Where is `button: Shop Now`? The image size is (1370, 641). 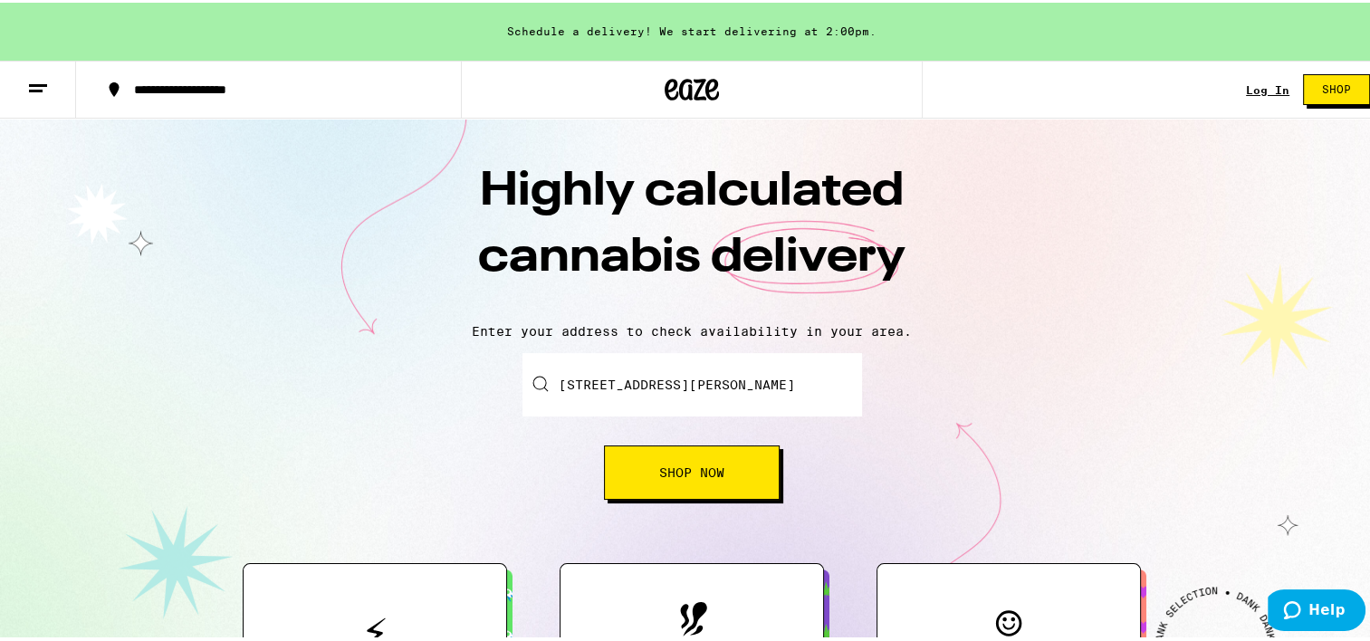
button: Shop Now is located at coordinates (692, 470).